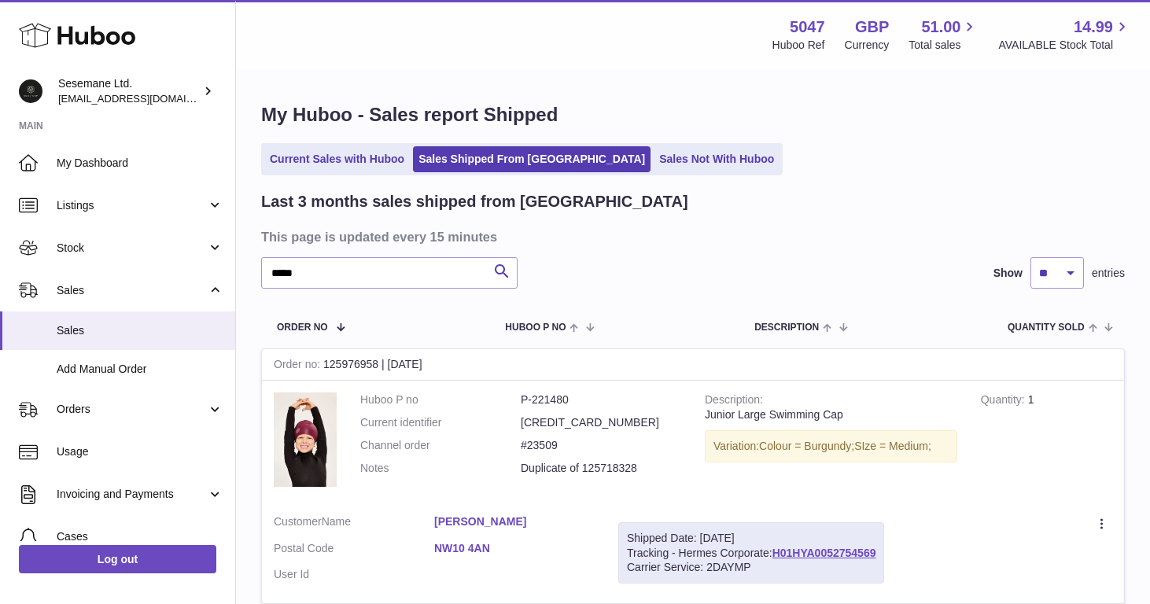 The width and height of the screenshot is (1150, 604). I want to click on span: Total sales, so click(943, 45).